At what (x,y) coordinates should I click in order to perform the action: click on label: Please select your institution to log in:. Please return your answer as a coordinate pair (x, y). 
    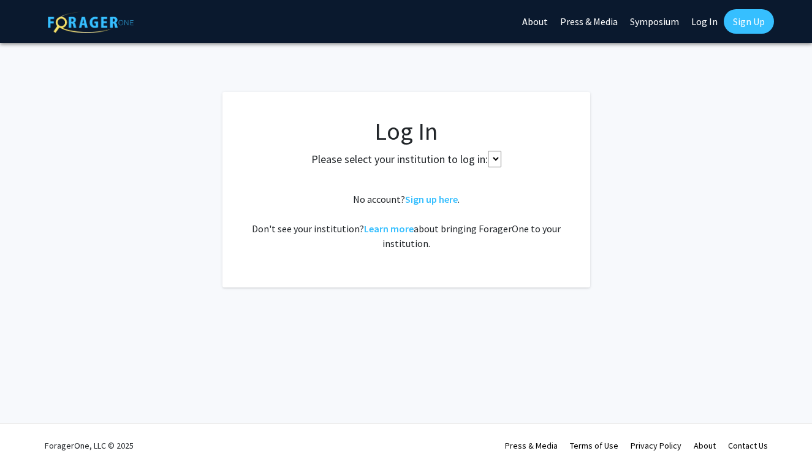
    Looking at the image, I should click on (400, 159).